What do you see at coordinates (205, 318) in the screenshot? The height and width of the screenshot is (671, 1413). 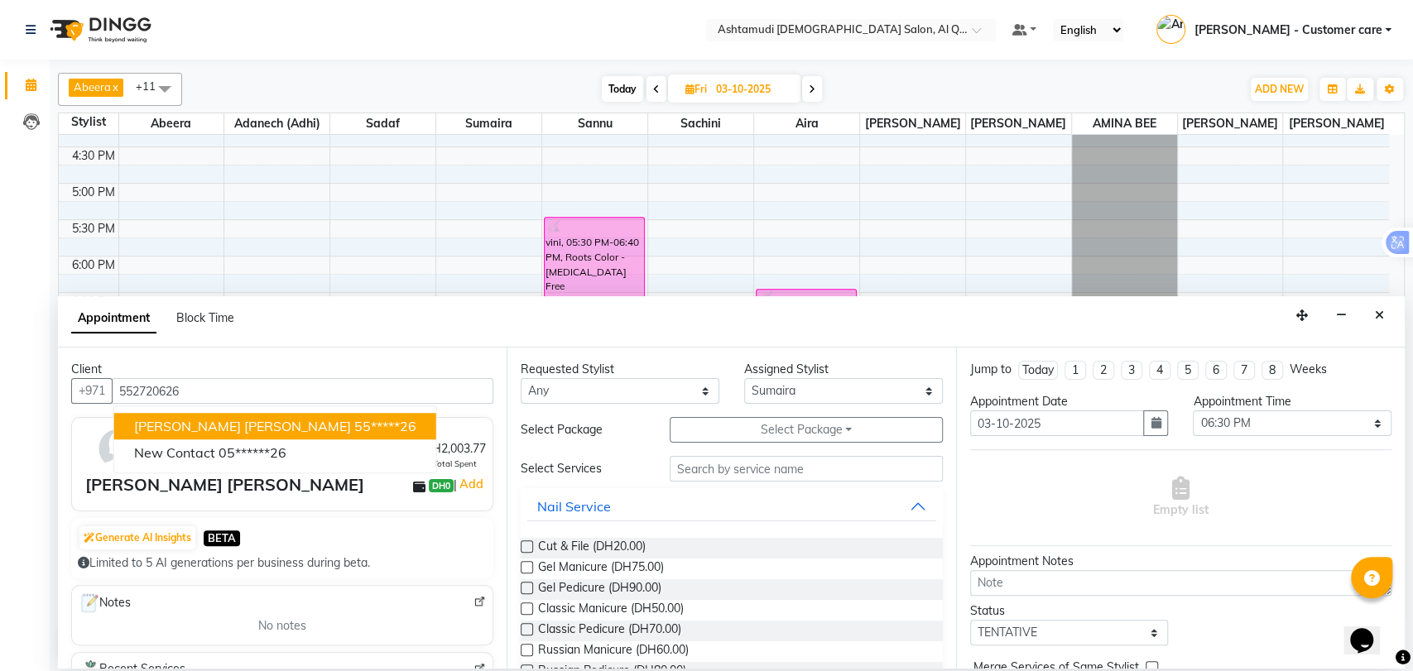 I see `span: Block Time` at bounding box center [205, 318].